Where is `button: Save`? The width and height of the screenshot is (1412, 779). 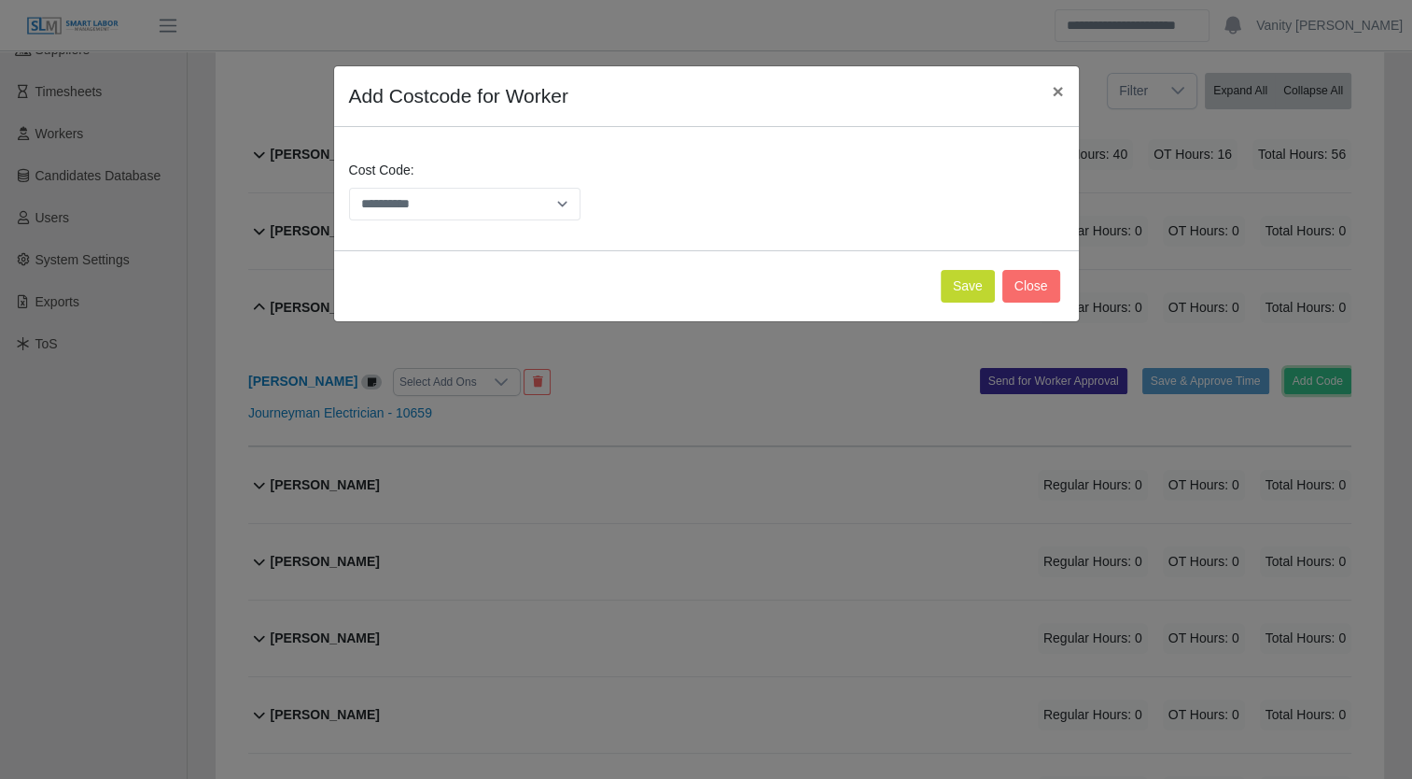
button: Save is located at coordinates (968, 286).